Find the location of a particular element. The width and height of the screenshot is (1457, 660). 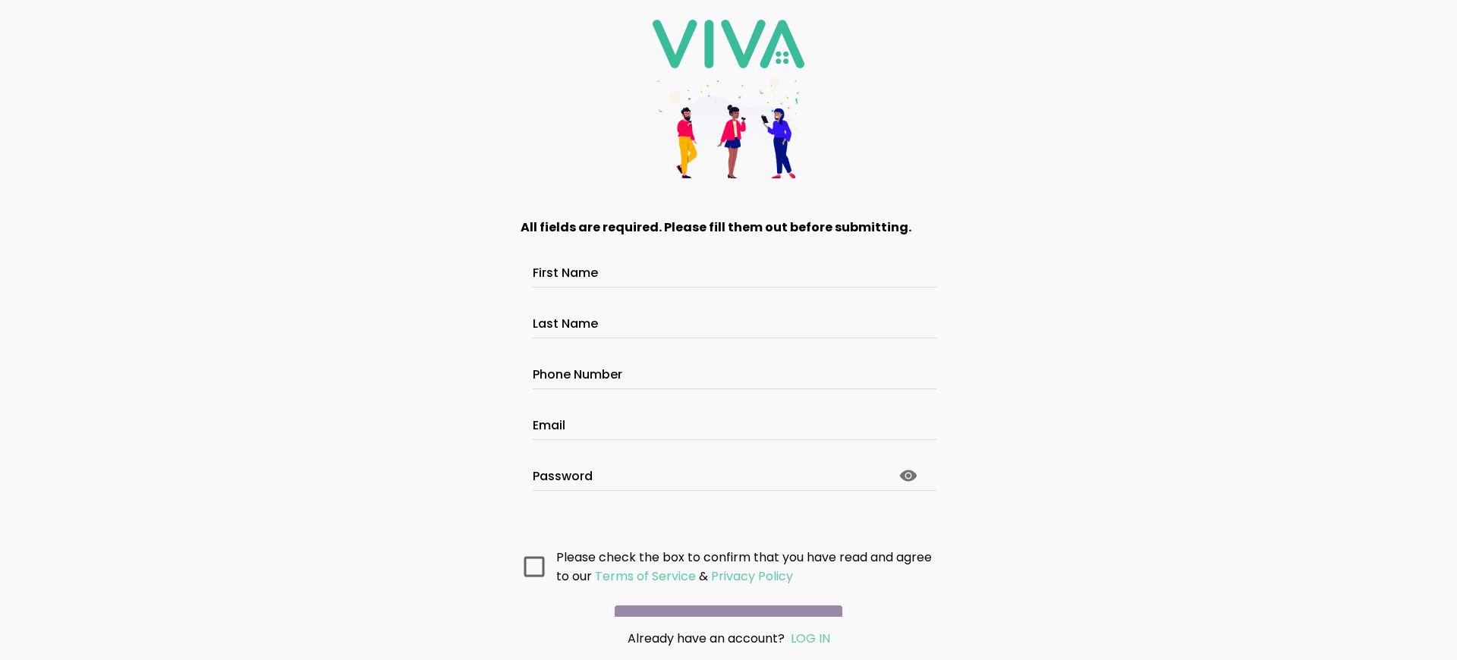

ion-text: LOG IN is located at coordinates (811, 638).